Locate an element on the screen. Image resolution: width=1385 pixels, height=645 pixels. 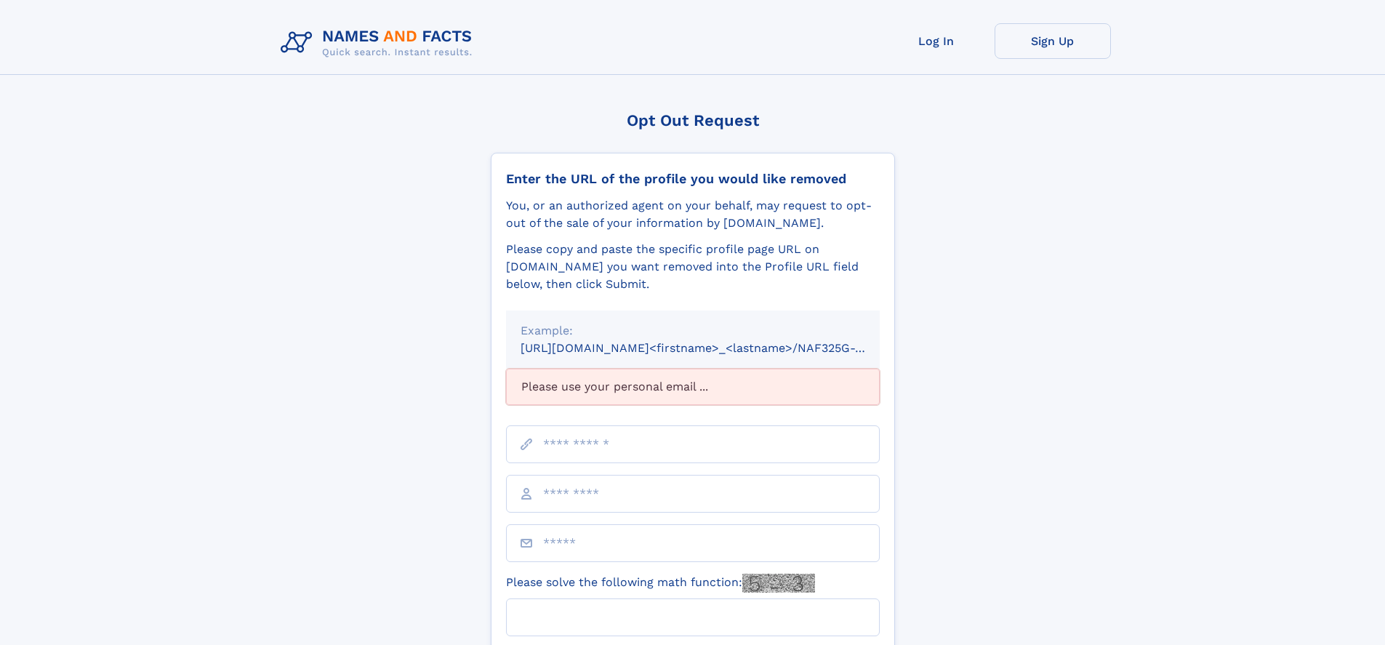
label: Please solve the following math function: is located at coordinates (660, 583).